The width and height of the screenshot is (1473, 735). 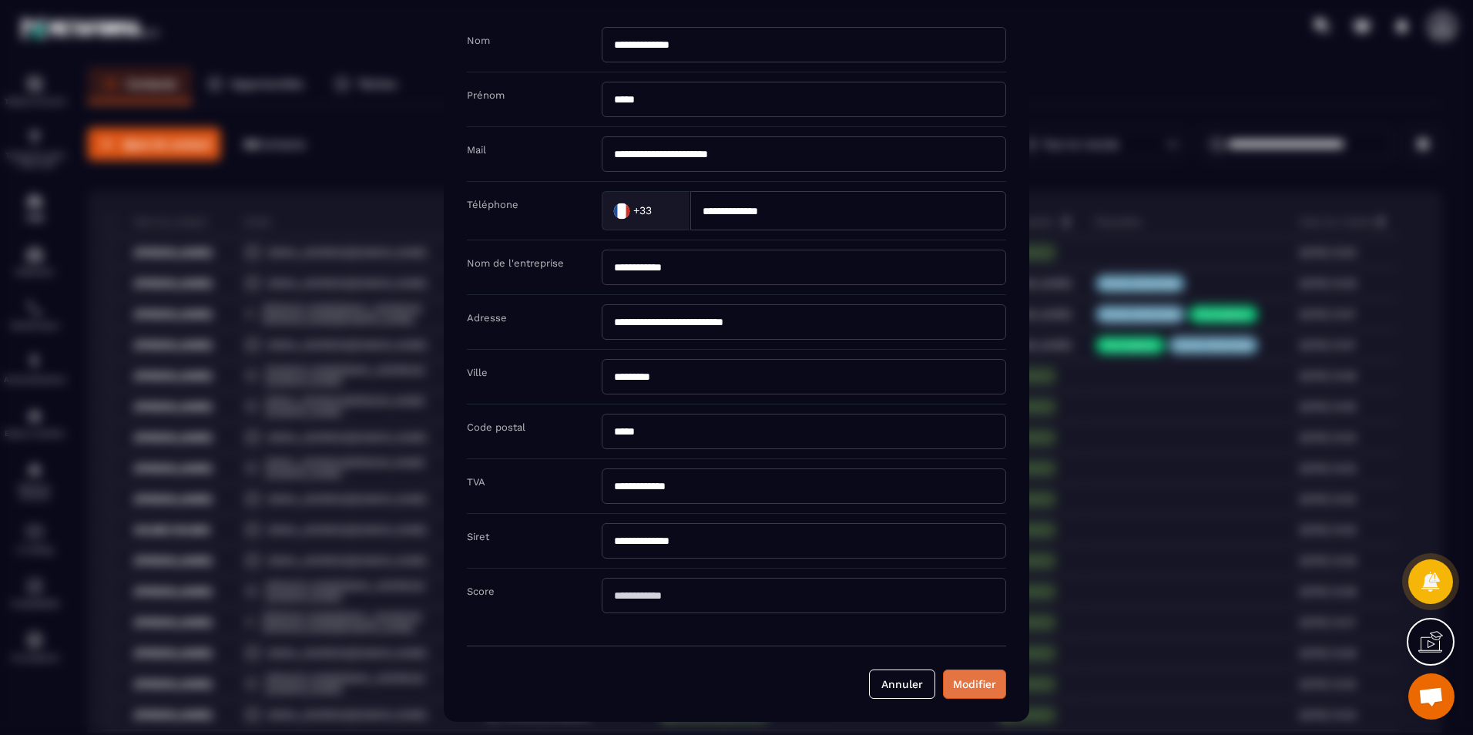 I want to click on span: +33, so click(x=642, y=210).